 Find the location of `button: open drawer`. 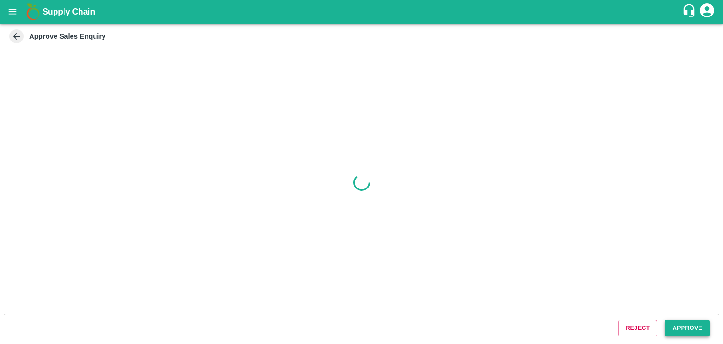

button: open drawer is located at coordinates (13, 12).